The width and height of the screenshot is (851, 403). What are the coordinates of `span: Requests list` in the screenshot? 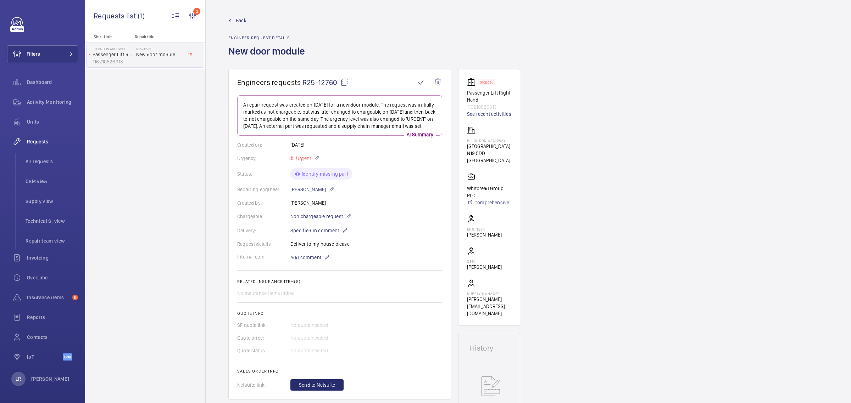 It's located at (116, 16).